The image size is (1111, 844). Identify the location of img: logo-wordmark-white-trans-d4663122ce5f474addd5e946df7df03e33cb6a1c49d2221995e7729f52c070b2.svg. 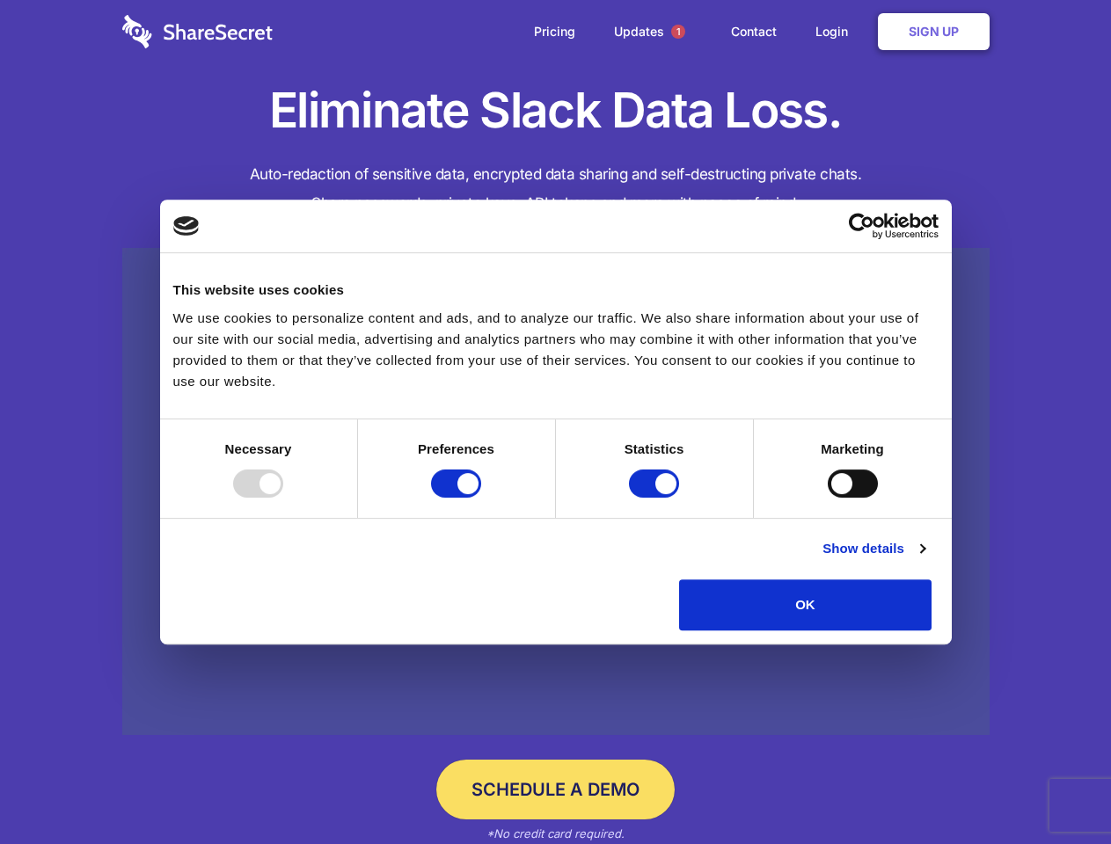
(197, 32).